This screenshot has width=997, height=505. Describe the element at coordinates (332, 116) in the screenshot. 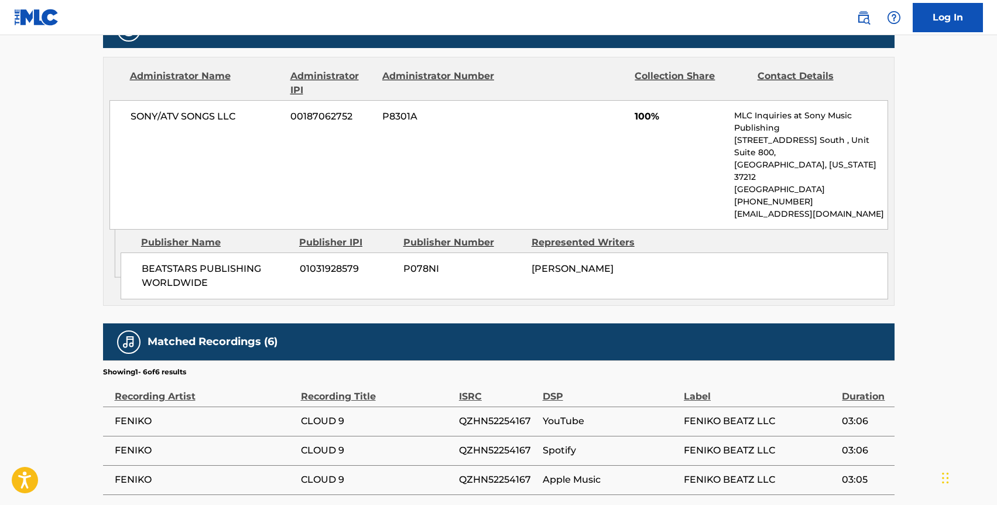

I see `span: 00187062752` at that location.